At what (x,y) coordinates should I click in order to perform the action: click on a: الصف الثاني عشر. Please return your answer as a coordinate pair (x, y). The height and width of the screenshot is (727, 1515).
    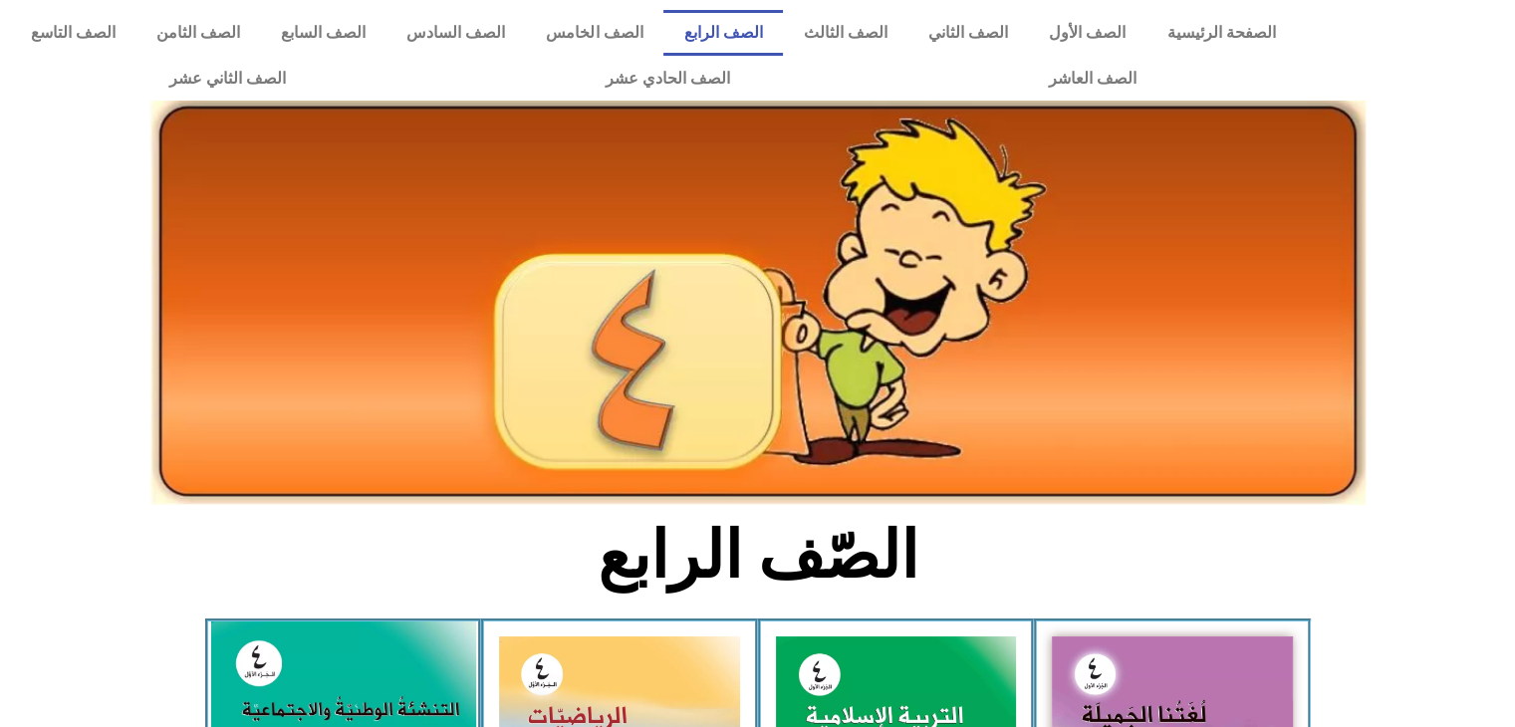
    Looking at the image, I should click on (227, 79).